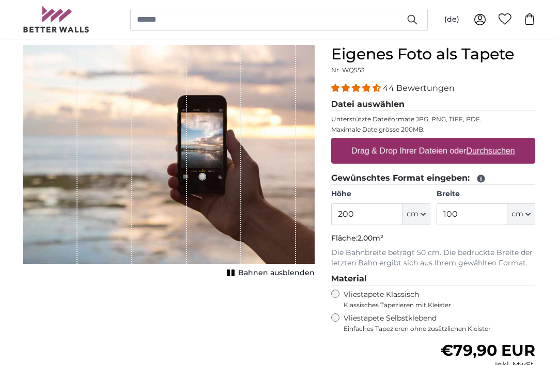  Describe the element at coordinates (169, 163) in the screenshot. I see `div: 1 of 1` at that location.